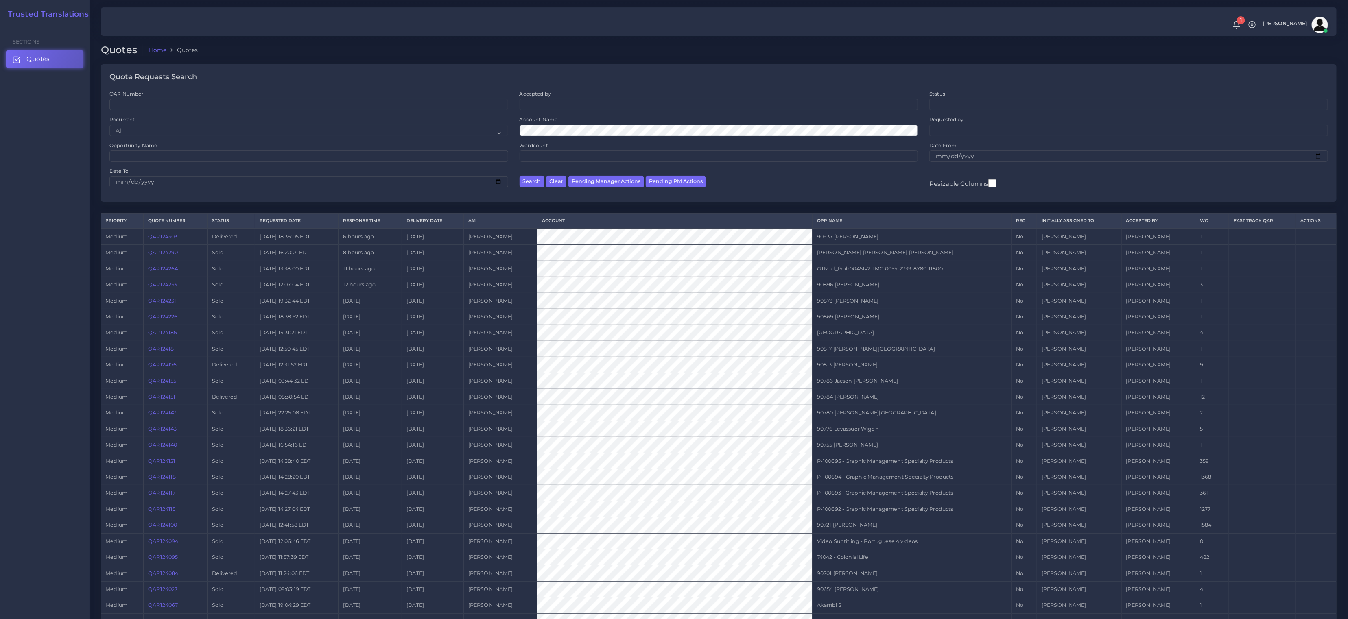 The image size is (1348, 619). What do you see at coordinates (162, 461) in the screenshot?
I see `a: QAR124121` at bounding box center [162, 461].